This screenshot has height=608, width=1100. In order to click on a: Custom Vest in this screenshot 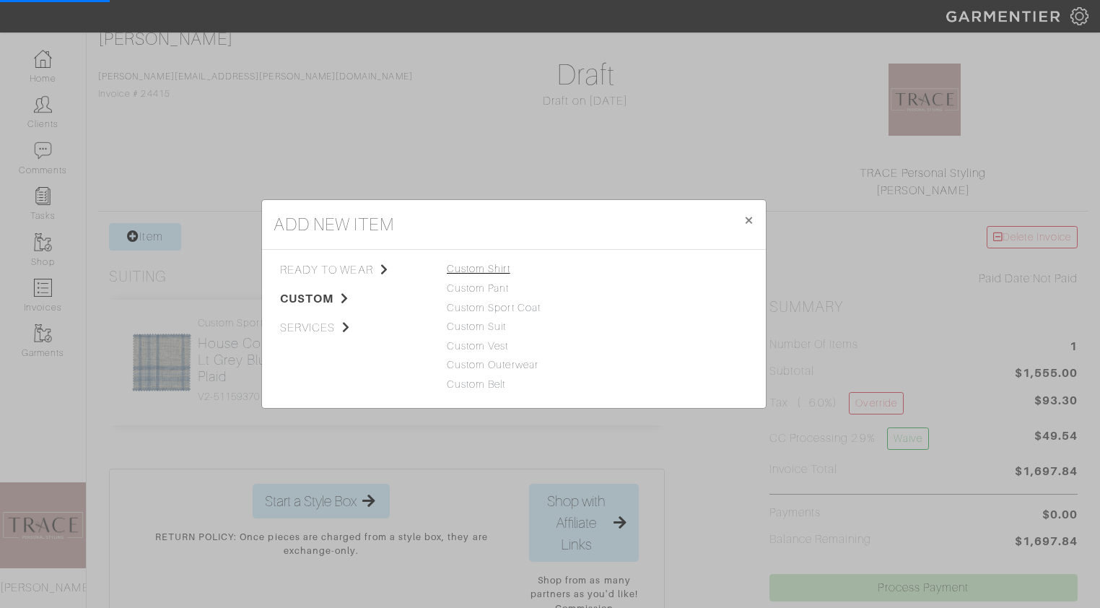, I will do `click(478, 346)`.